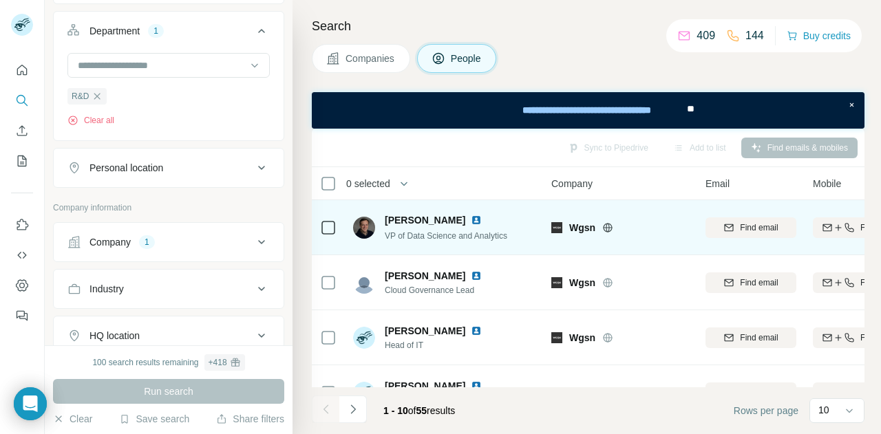  What do you see at coordinates (169, 336) in the screenshot?
I see `button: HQ location` at bounding box center [169, 336].